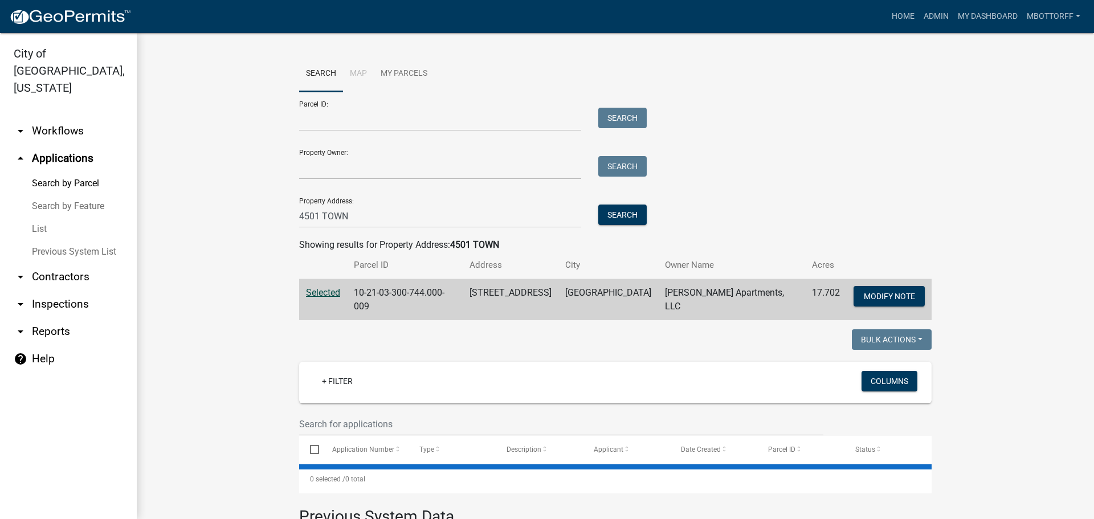 The height and width of the screenshot is (519, 1094). Describe the element at coordinates (310, 450) in the screenshot. I see `datatable-header-cell: Select` at that location.